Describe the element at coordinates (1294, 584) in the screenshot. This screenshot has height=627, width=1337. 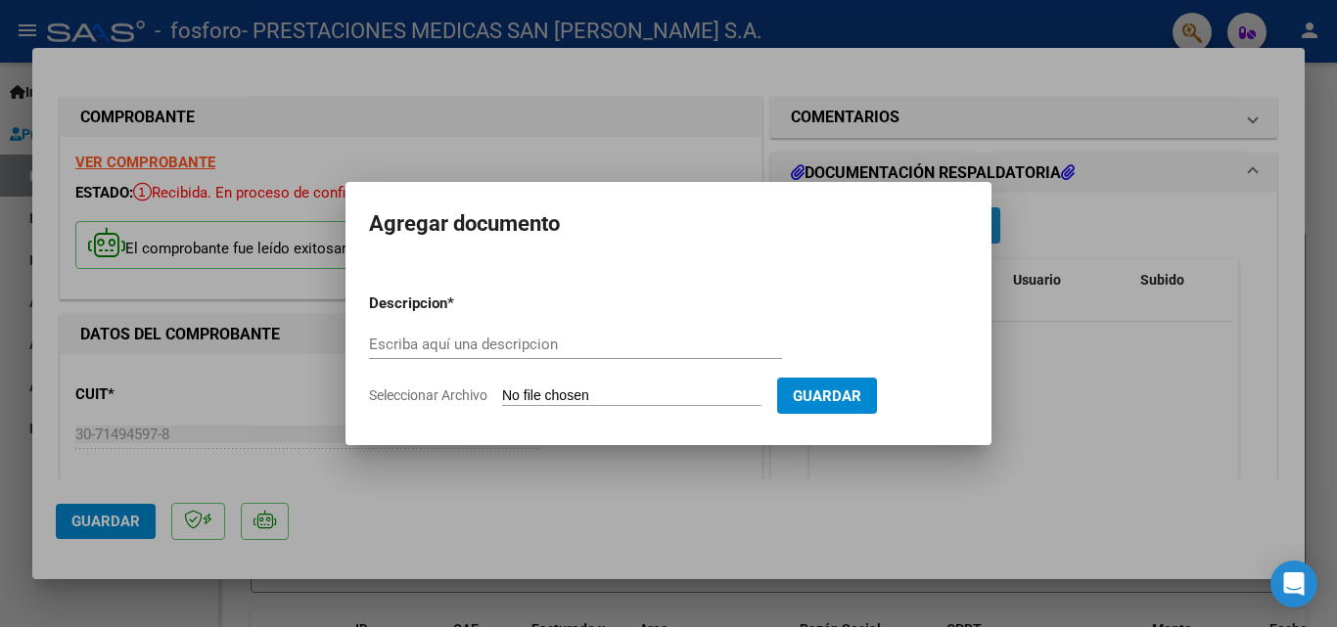
I see `div: Open Intercom Messenger` at that location.